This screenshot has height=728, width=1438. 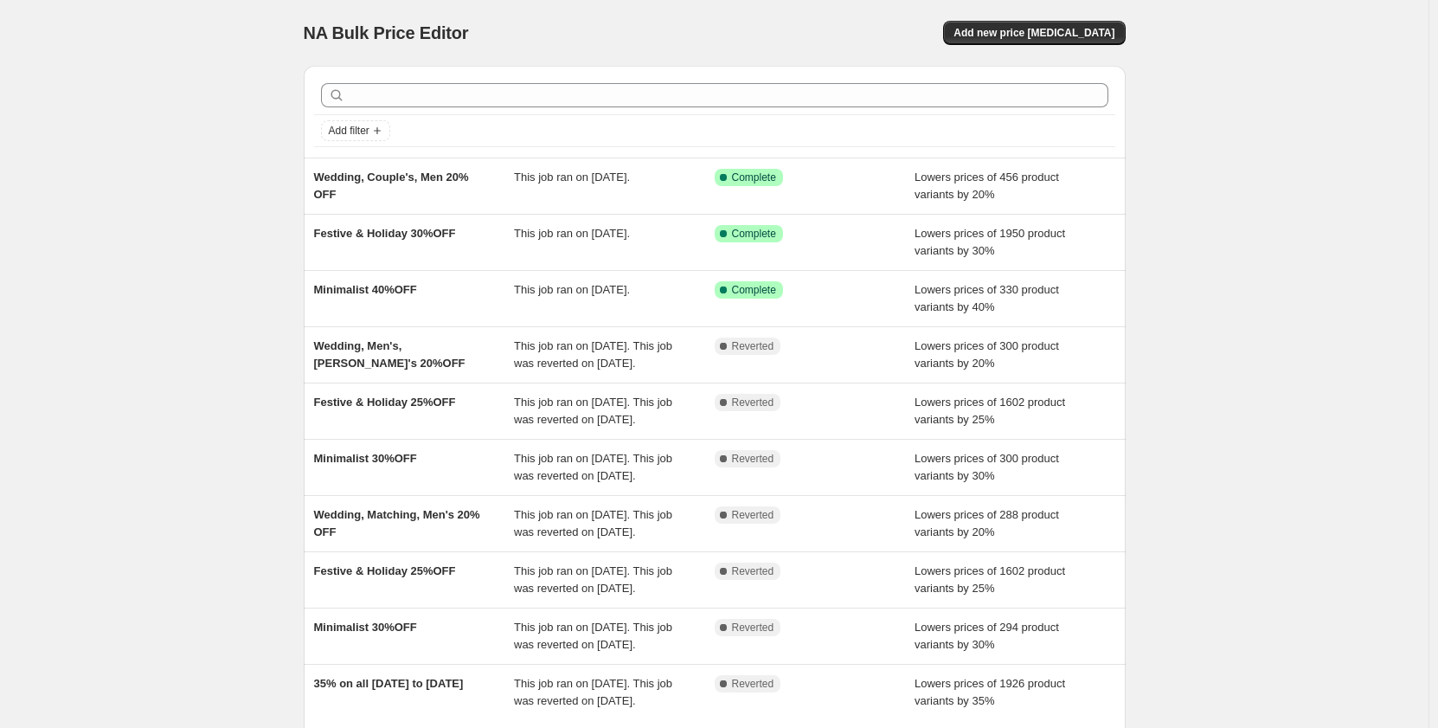 What do you see at coordinates (365, 289) in the screenshot?
I see `span: Minimalist 40%OFF` at bounding box center [365, 289].